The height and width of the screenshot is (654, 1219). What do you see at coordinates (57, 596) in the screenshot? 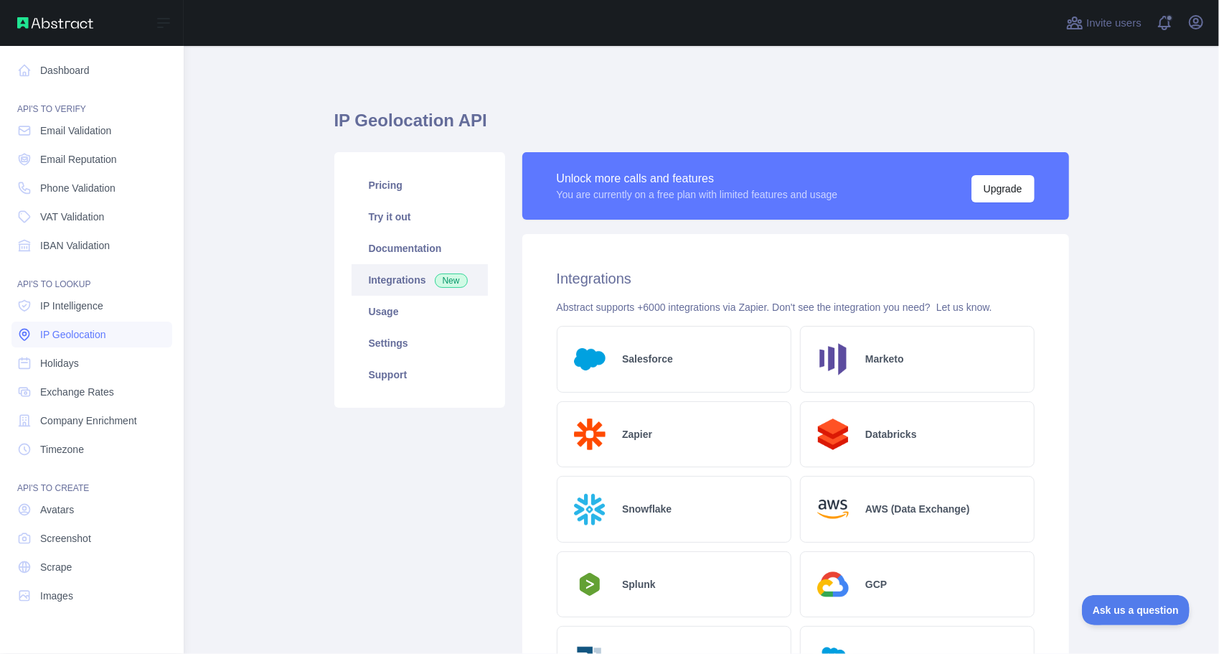
I see `span: Images` at bounding box center [57, 596].